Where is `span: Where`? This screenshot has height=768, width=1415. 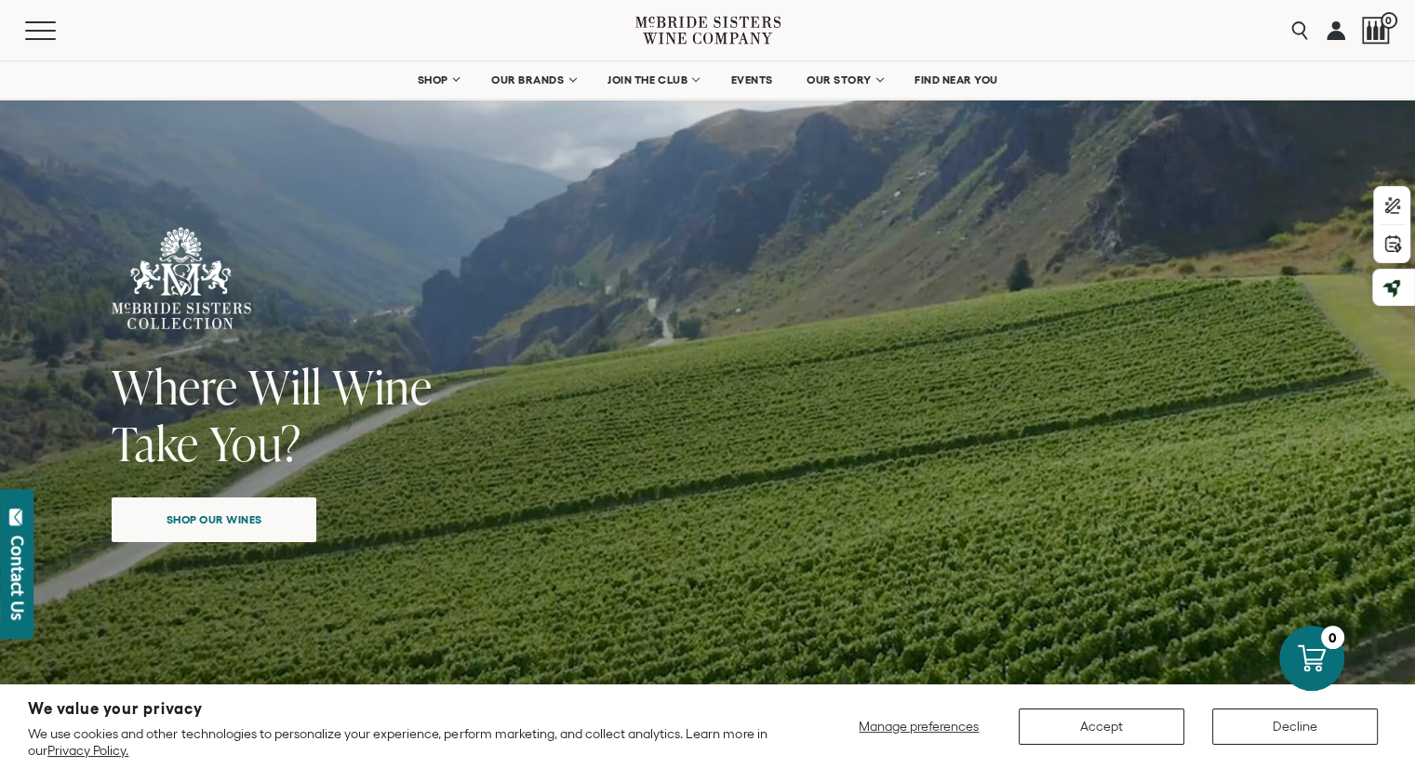 span: Where is located at coordinates (175, 386).